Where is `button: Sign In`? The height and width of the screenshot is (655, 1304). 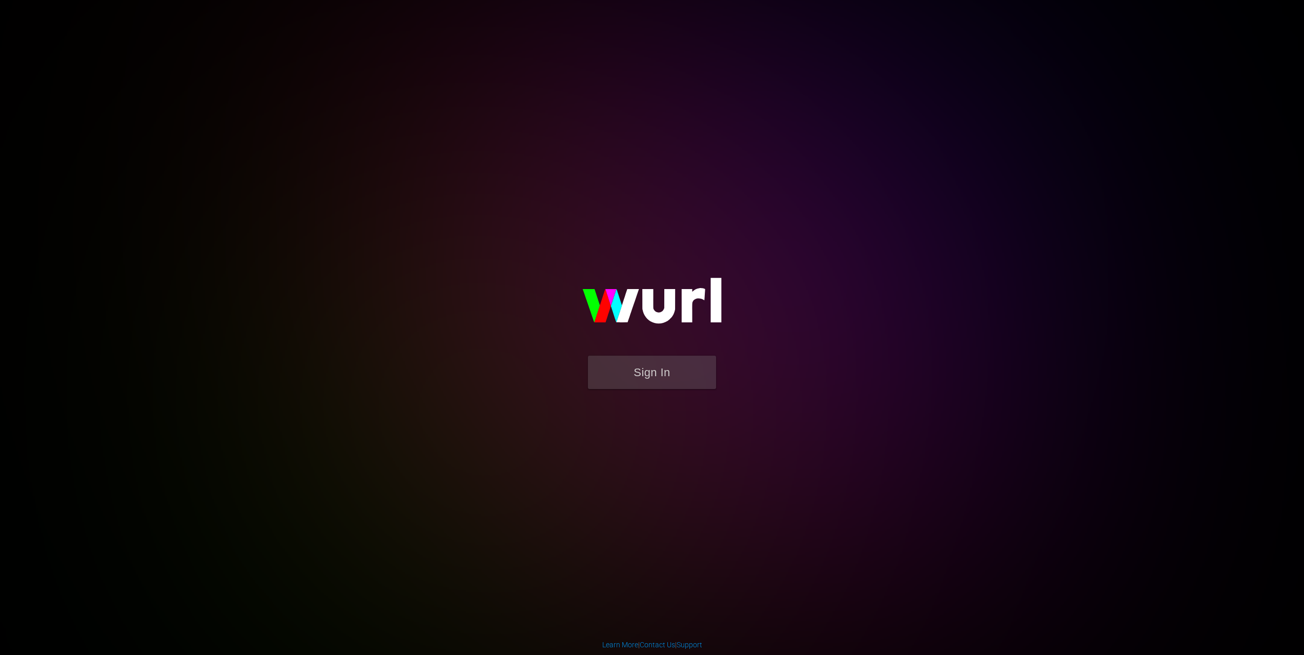 button: Sign In is located at coordinates (652, 372).